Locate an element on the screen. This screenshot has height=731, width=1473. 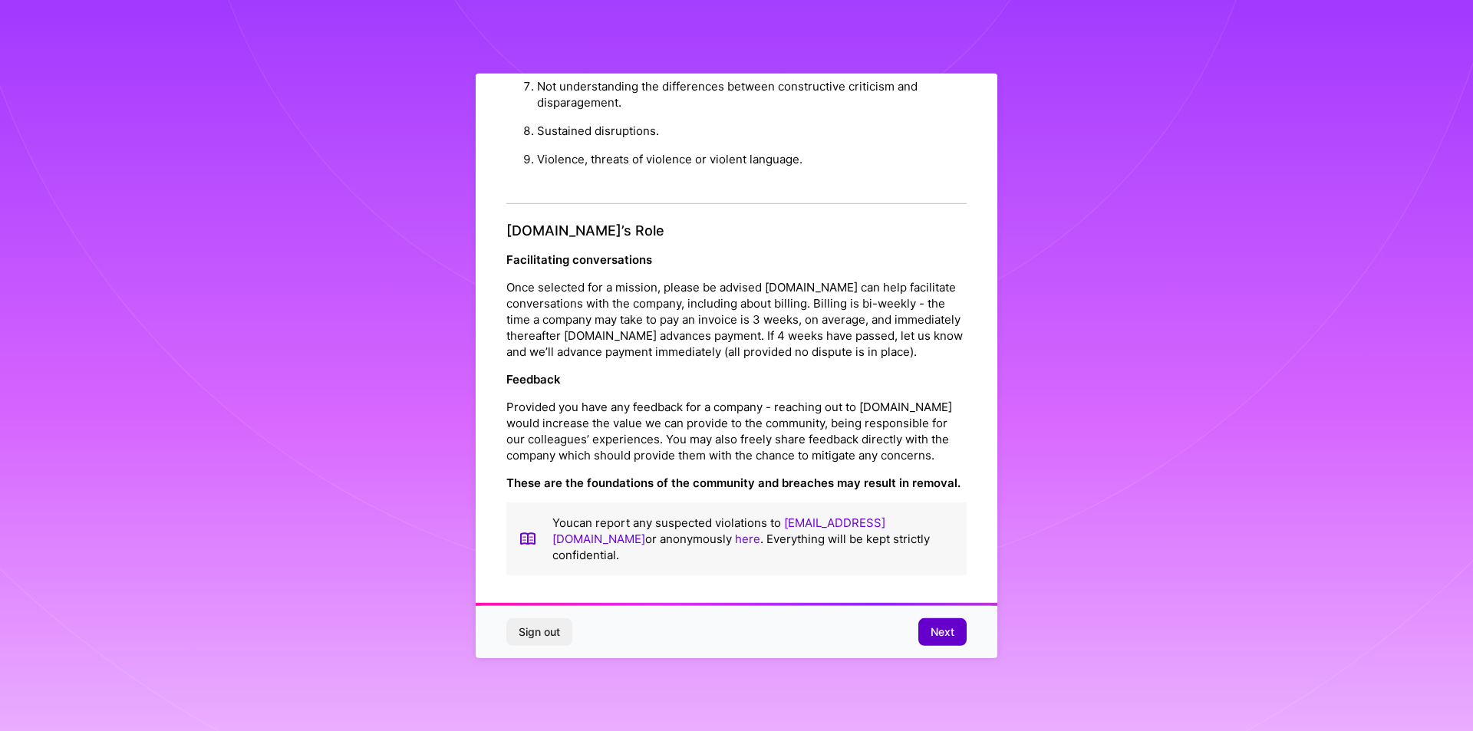
span: Sign out is located at coordinates (539, 632).